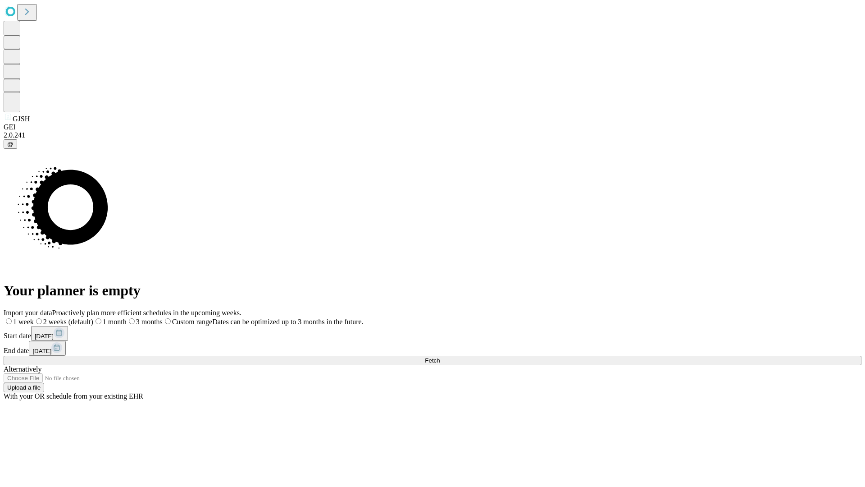  I want to click on input: 3 months, so click(132, 321).